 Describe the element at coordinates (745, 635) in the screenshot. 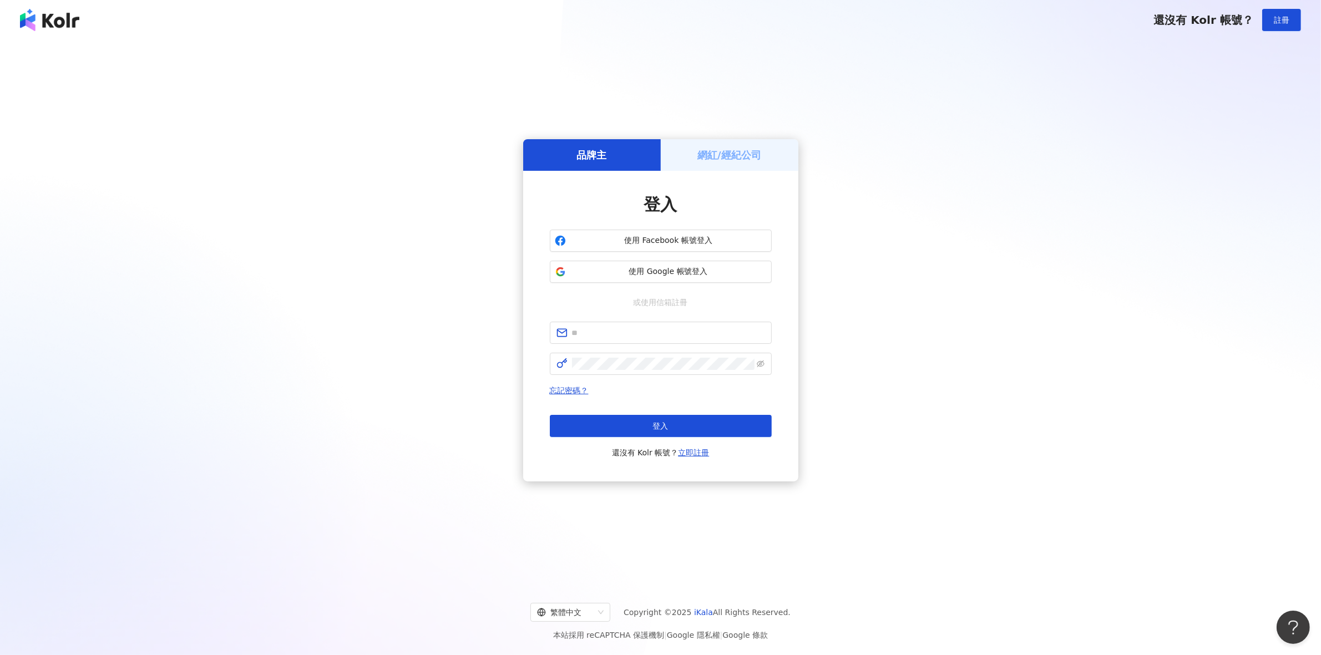

I see `a: Google 條款` at that location.